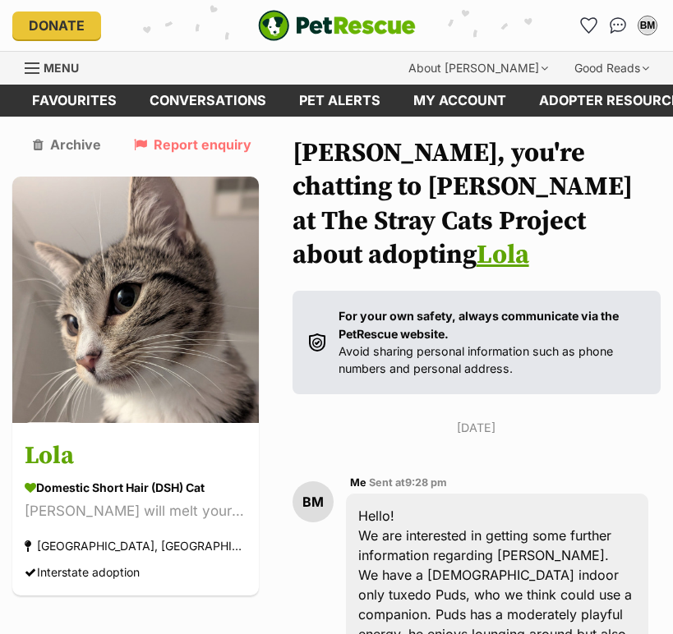  Describe the element at coordinates (136, 456) in the screenshot. I see `h3: Lola` at that location.